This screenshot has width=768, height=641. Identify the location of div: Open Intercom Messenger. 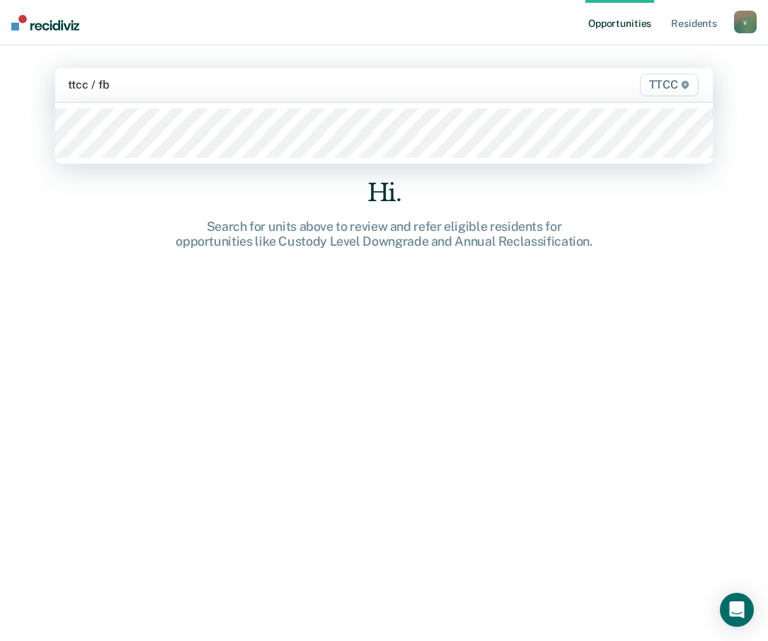
(737, 609).